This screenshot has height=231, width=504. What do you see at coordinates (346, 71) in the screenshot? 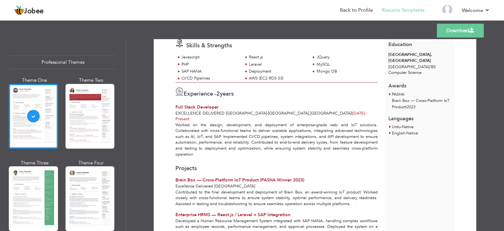
I see `div: Mongo DB` at bounding box center [346, 71].